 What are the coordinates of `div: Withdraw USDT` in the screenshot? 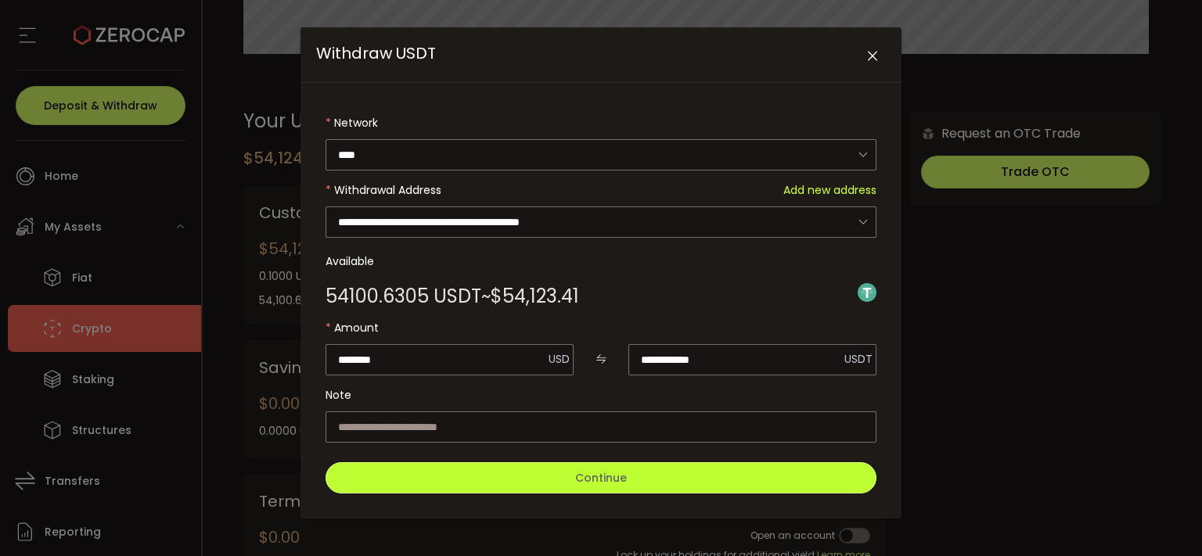 It's located at (601, 273).